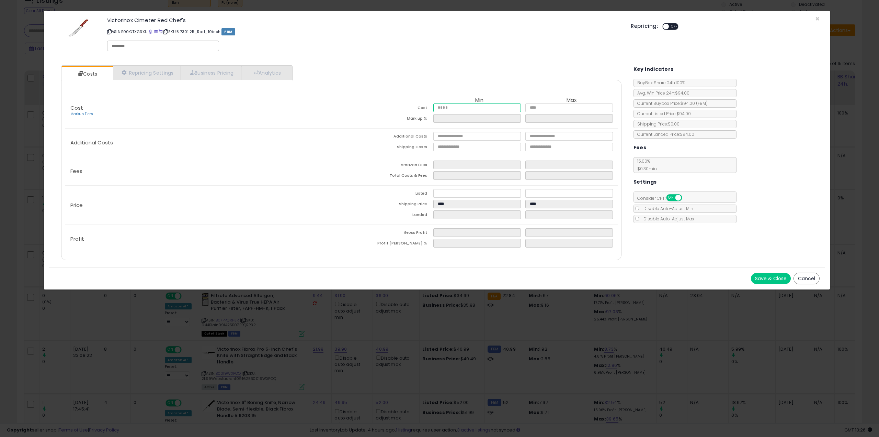  I want to click on span: $0.30 min, so click(645, 168).